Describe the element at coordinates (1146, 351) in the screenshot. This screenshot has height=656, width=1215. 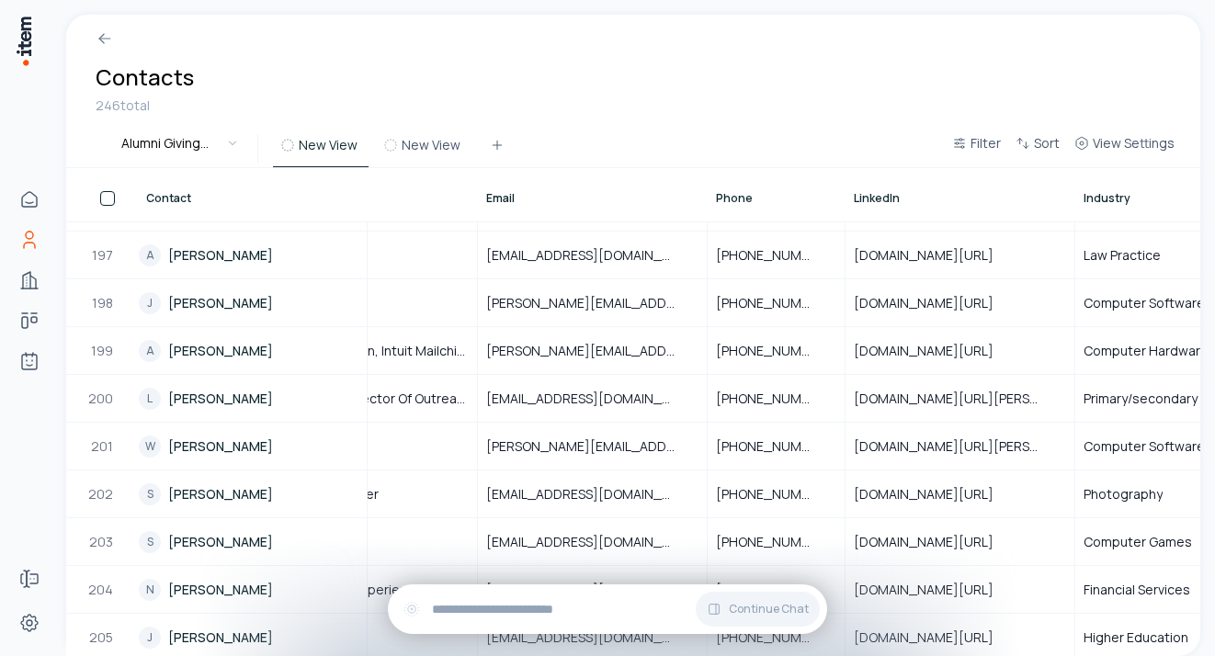
I see `span: Computer Hardware` at that location.